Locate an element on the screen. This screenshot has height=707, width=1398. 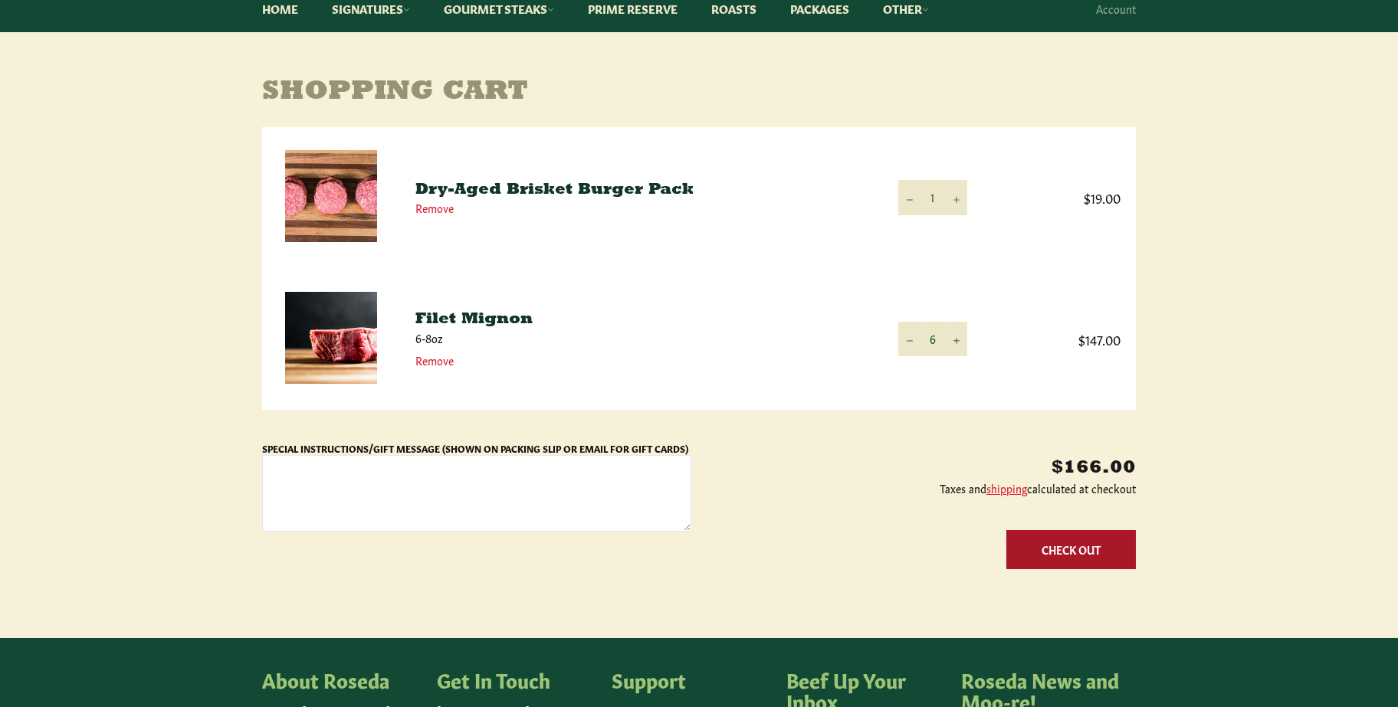
p: $166.00 is located at coordinates (921, 468).